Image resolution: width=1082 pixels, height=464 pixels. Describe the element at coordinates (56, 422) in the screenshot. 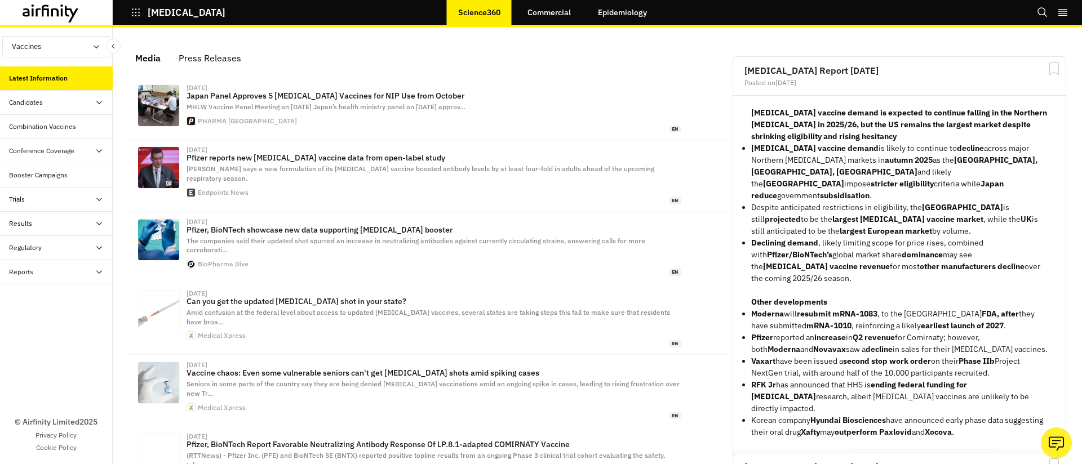

I see `p: © Airfinity Limited 2025` at that location.